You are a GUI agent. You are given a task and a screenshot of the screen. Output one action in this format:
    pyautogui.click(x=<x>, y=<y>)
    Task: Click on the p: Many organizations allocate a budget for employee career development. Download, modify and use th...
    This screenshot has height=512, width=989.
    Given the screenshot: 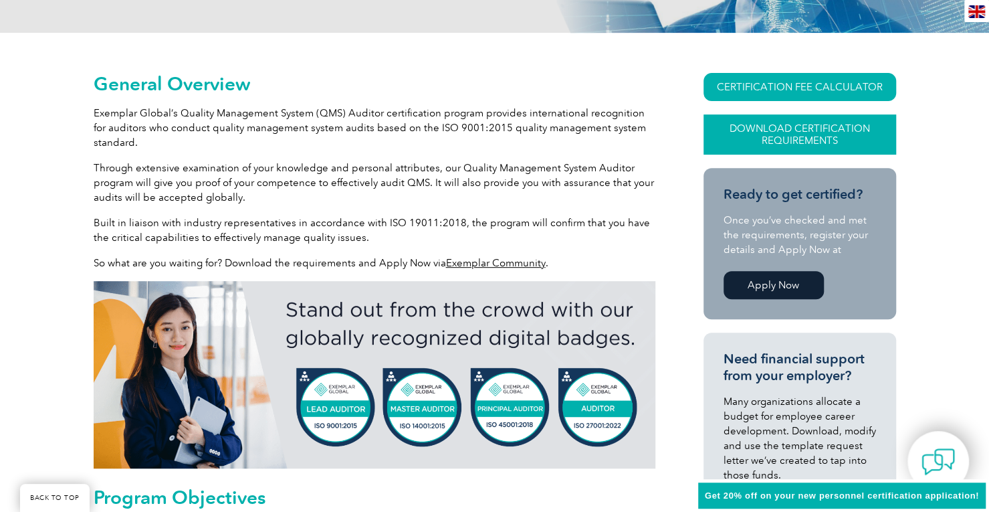 What is the action you would take?
    pyautogui.click(x=800, y=438)
    